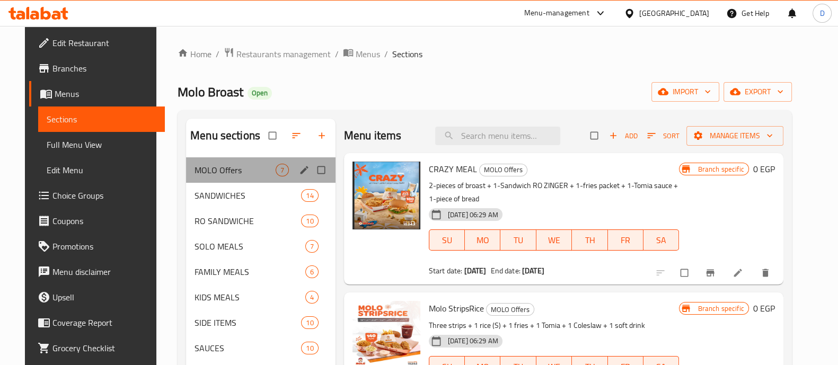 The height and width of the screenshot is (365, 838). Describe the element at coordinates (101, 145) in the screenshot. I see `span: Full Menu View` at that location.